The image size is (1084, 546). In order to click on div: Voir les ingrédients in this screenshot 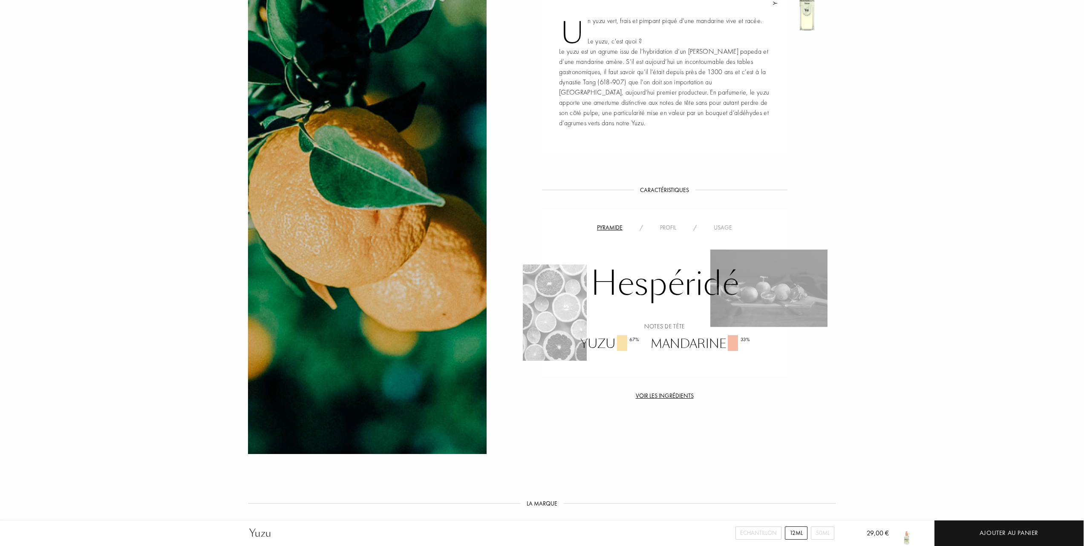, I will do `click(664, 396)`.